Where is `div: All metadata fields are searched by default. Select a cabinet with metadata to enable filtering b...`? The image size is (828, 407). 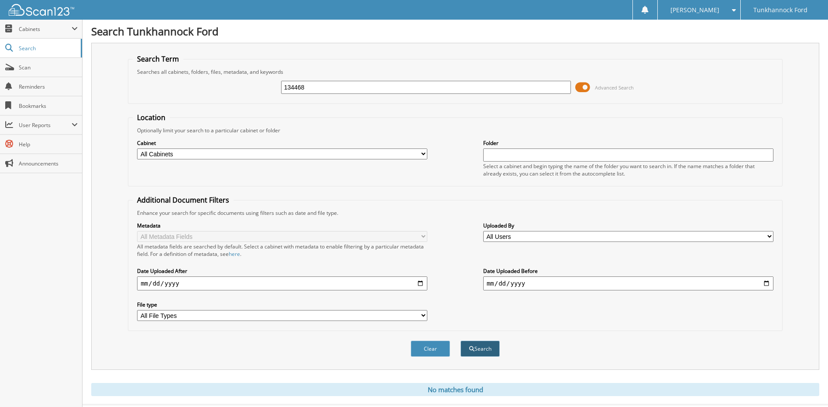
div: All metadata fields are searched by default. Select a cabinet with metadata to enable filtering b... is located at coordinates (282, 250).